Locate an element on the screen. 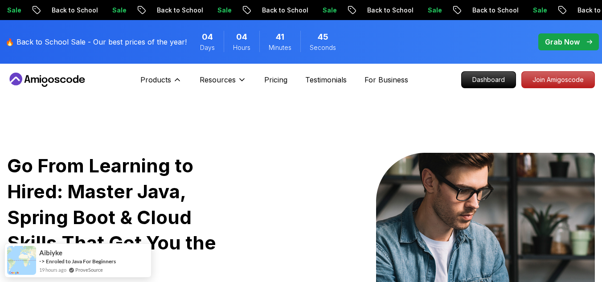  p: Grab Now is located at coordinates (562, 42).